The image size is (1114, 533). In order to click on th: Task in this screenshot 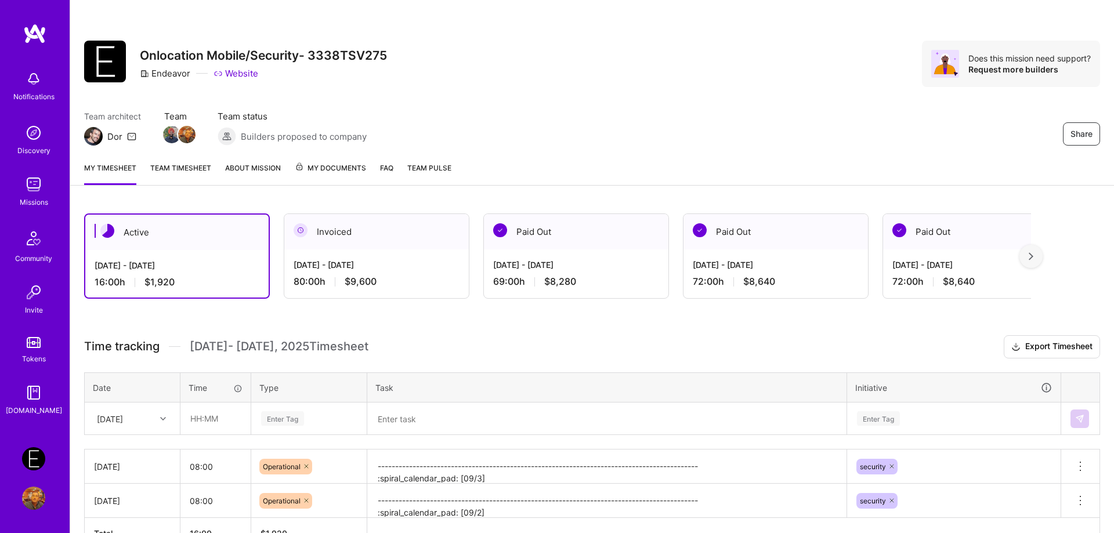, I will do `click(607, 388)`.